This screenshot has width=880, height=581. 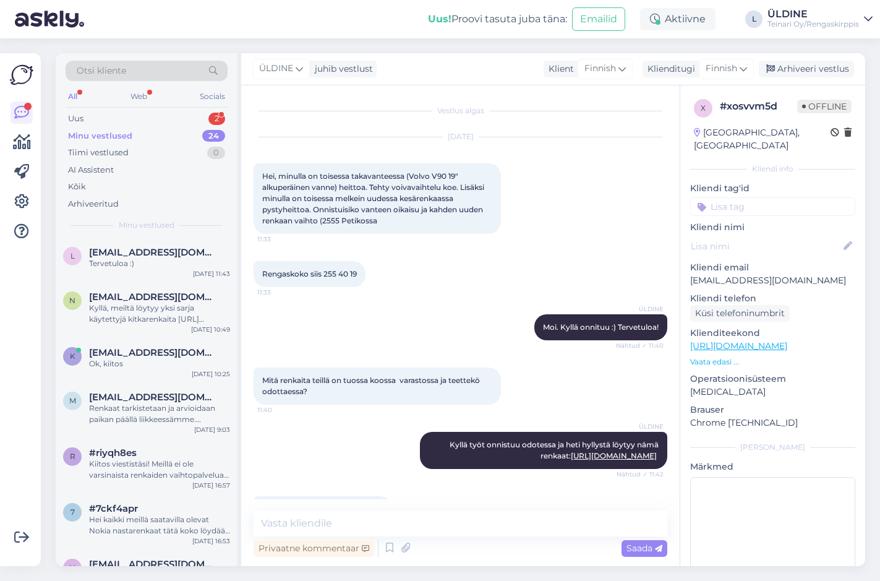 I want to click on div: 2, so click(x=216, y=119).